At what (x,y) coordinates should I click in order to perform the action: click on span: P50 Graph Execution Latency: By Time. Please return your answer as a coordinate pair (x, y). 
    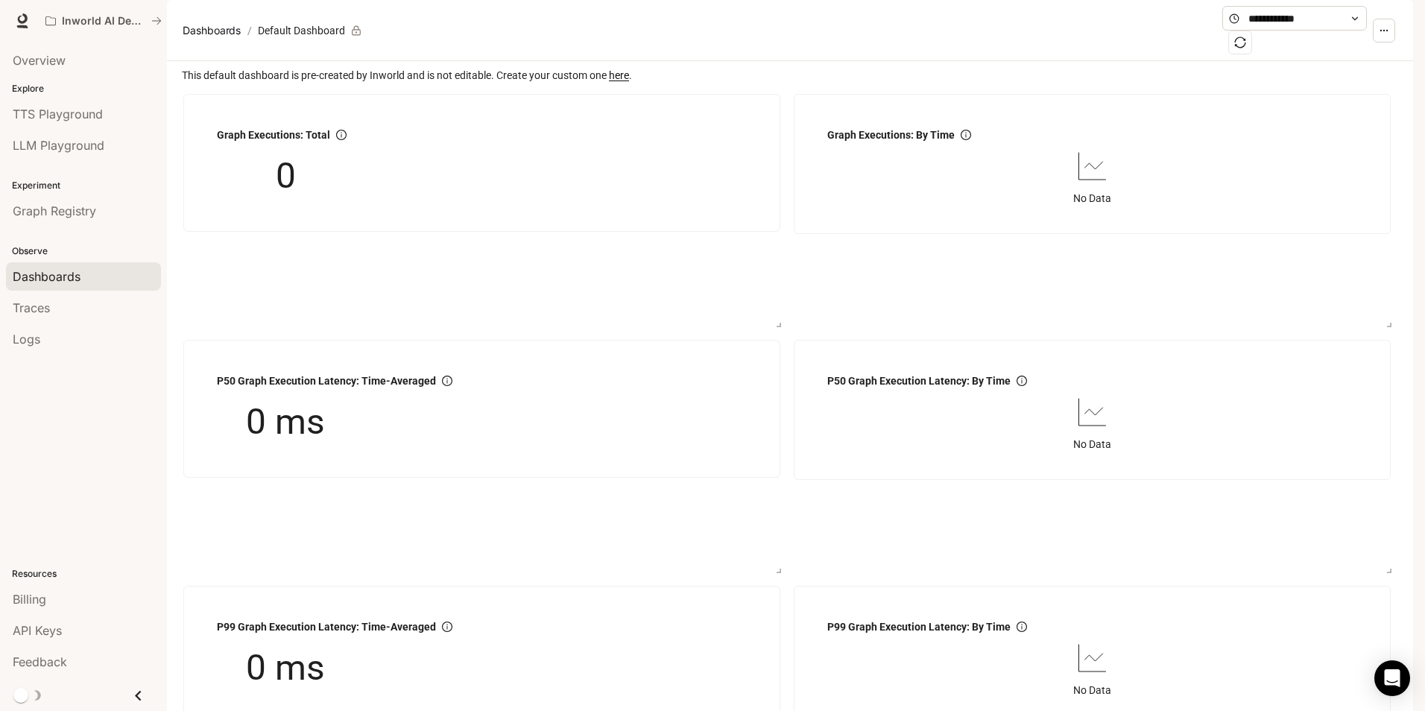
    Looking at the image, I should click on (919, 381).